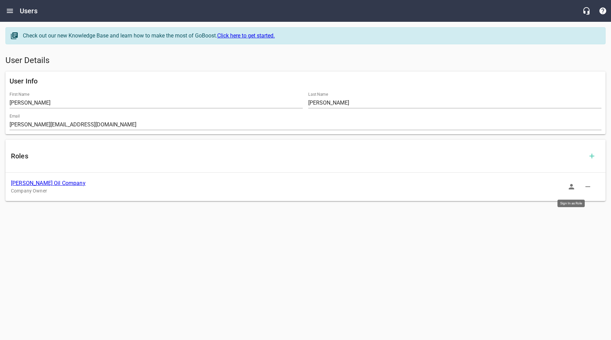 Image resolution: width=611 pixels, height=340 pixels. I want to click on button: Open drawer, so click(10, 11).